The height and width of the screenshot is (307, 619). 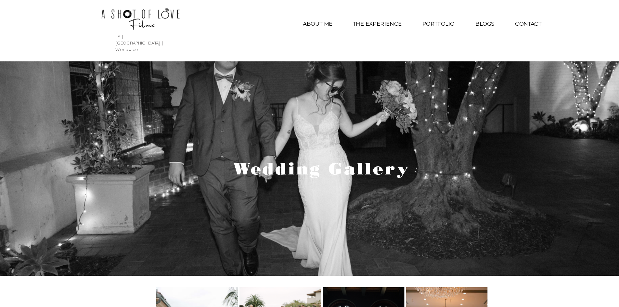 I want to click on a: ABOUT ME, so click(x=306, y=23).